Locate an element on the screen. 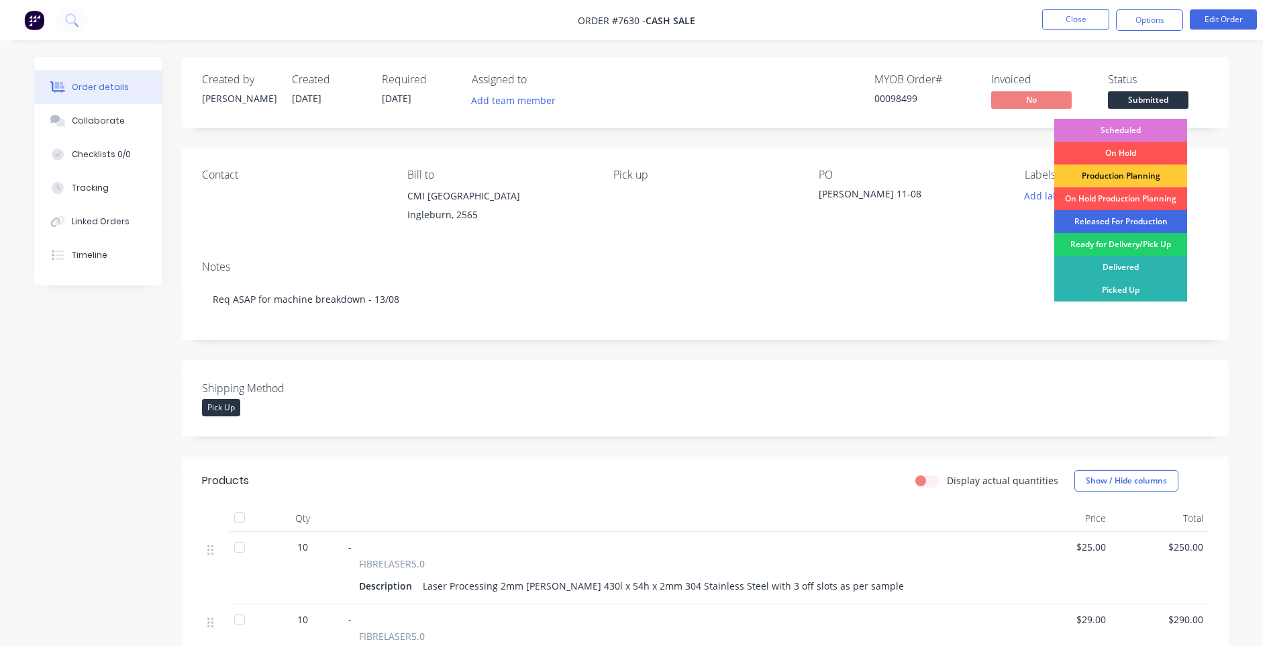 This screenshot has height=646, width=1273. div: Released For Production is located at coordinates (1121, 221).